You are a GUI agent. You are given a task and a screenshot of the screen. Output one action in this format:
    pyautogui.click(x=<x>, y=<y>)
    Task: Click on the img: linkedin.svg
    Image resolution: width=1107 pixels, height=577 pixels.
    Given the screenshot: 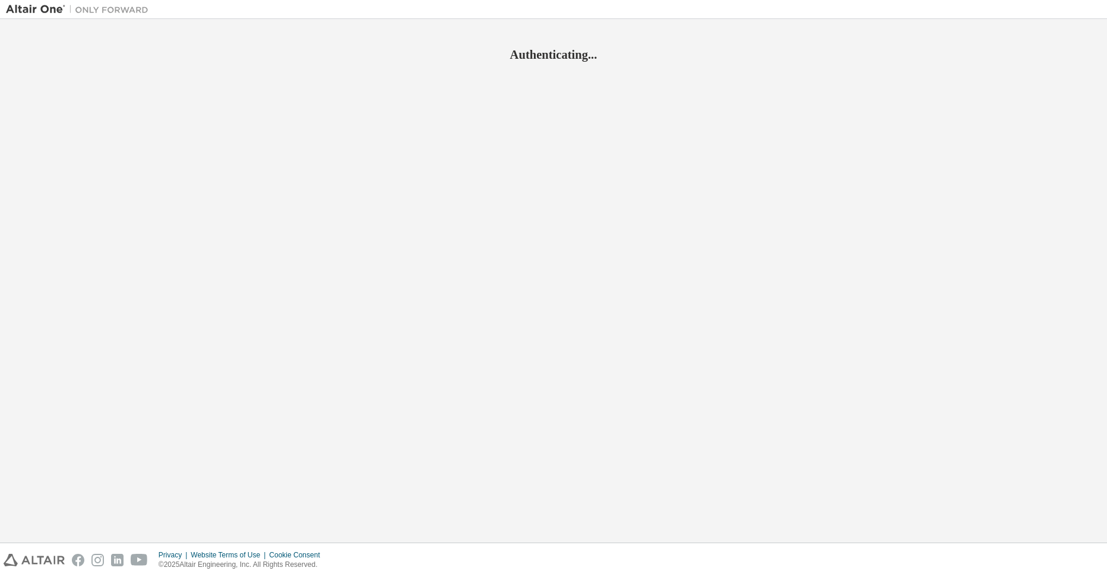 What is the action you would take?
    pyautogui.click(x=117, y=560)
    